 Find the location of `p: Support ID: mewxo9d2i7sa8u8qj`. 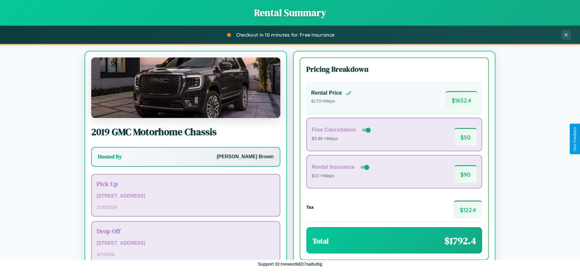

p: Support ID: mewxo9d2i7sa8u8qj is located at coordinates (290, 263).